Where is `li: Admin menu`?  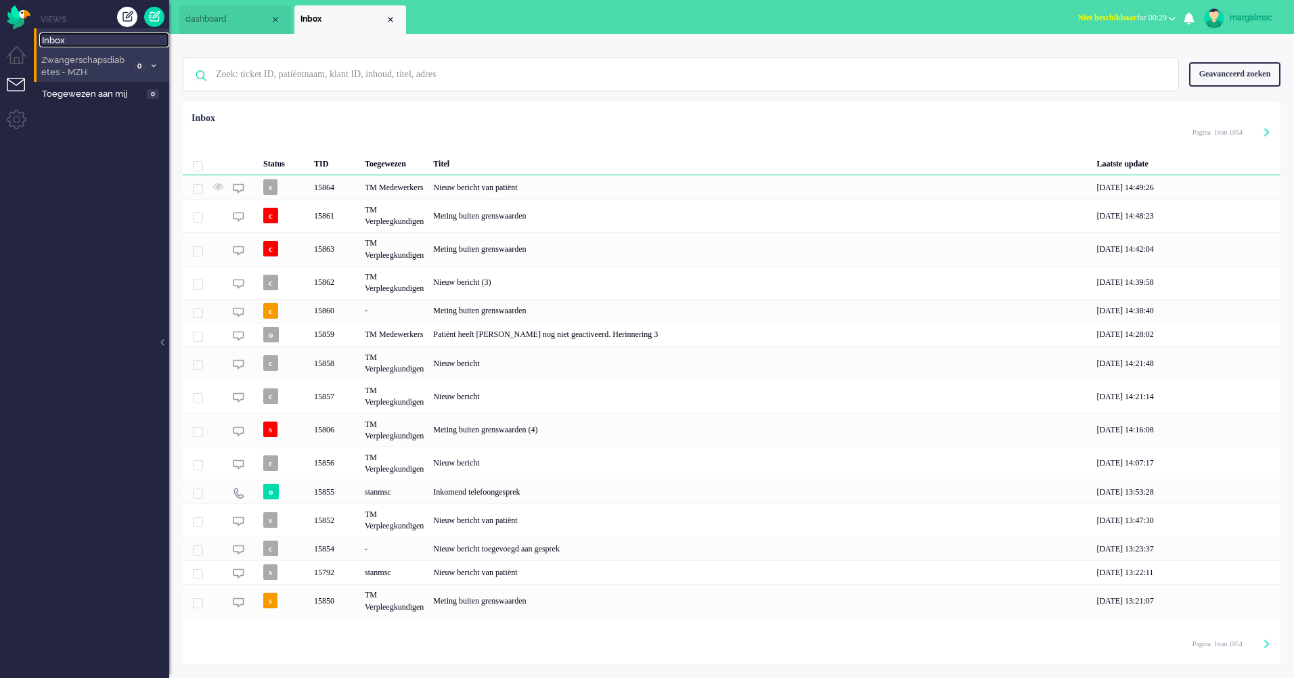 li: Admin menu is located at coordinates (22, 125).